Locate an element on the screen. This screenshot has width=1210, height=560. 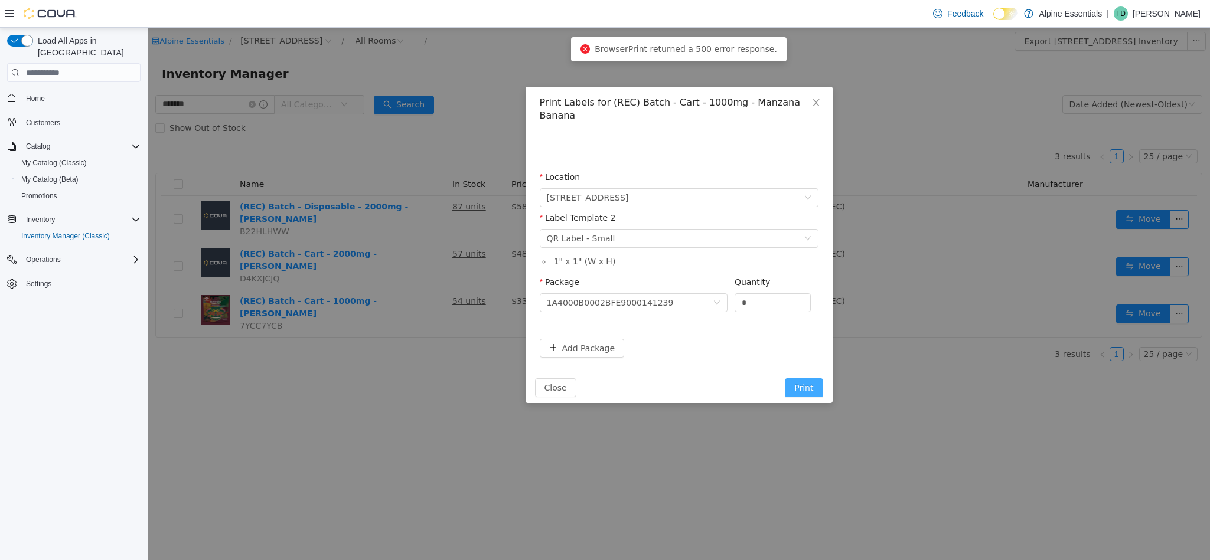
span: TD is located at coordinates (1121, 14).